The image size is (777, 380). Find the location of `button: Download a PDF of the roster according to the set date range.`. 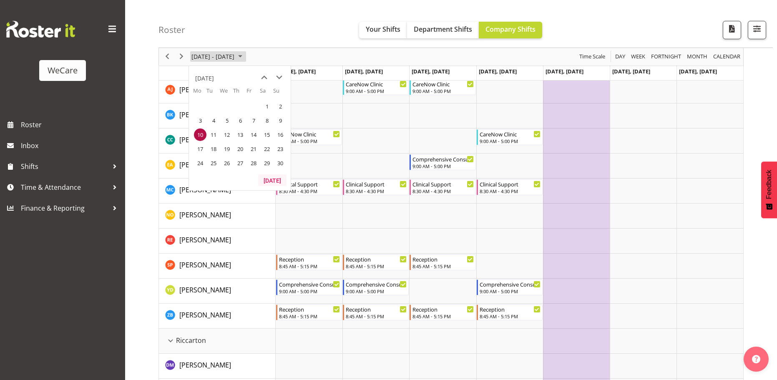

button: Download a PDF of the roster according to the set date range. is located at coordinates (732, 30).